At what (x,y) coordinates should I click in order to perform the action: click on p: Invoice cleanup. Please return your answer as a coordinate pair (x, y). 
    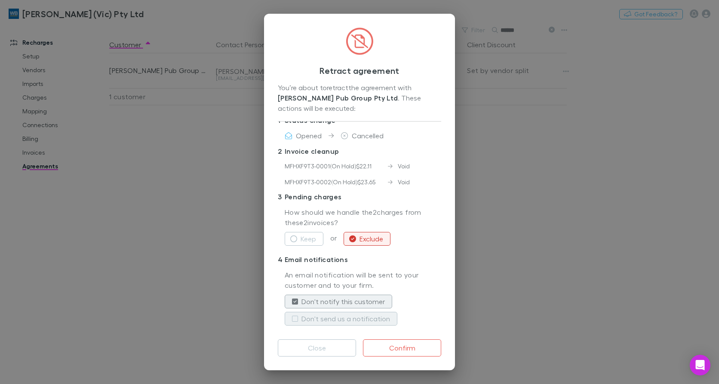
    Looking at the image, I should click on (359, 151).